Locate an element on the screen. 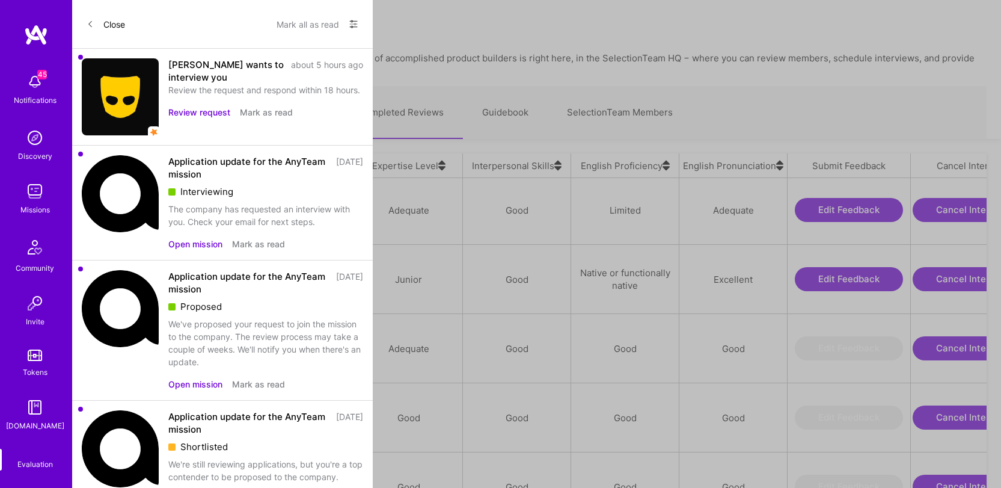 The image size is (1001, 488). div: Community is located at coordinates (35, 268).